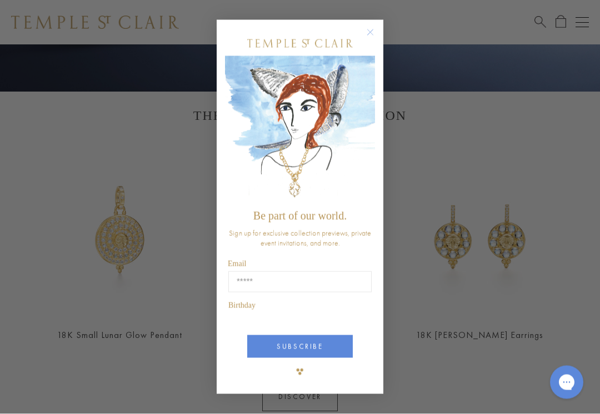 The image size is (600, 414). What do you see at coordinates (242, 306) in the screenshot?
I see `span: Birthday` at bounding box center [242, 306].